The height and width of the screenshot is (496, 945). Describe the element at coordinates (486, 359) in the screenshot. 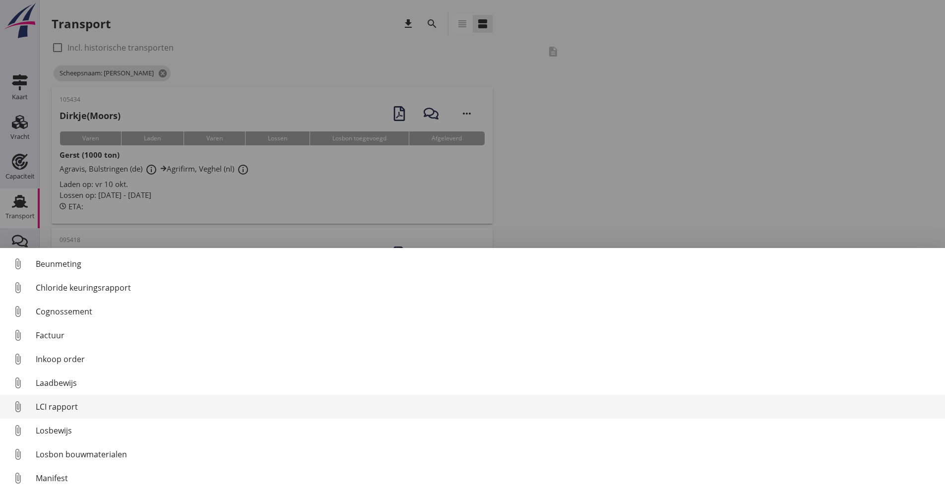

I see `div: Inkoop order` at that location.